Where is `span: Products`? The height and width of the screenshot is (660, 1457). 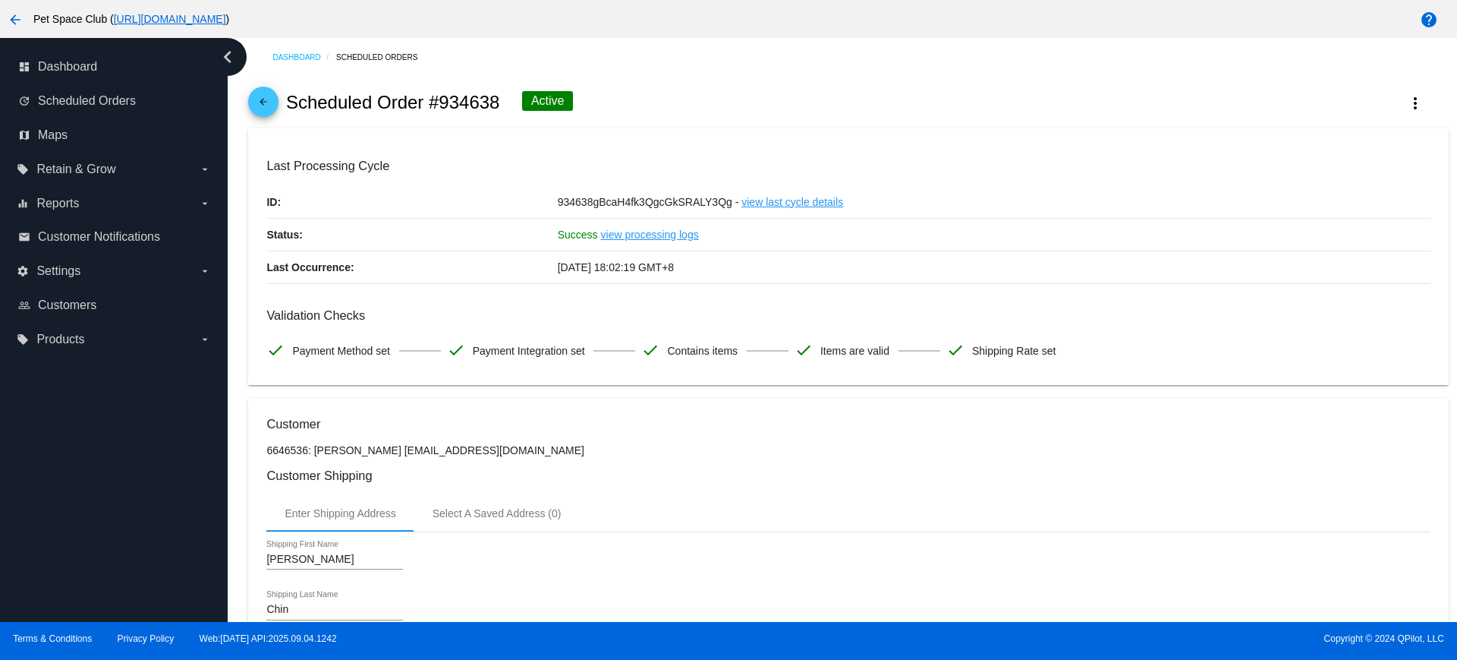
span: Products is located at coordinates (60, 339).